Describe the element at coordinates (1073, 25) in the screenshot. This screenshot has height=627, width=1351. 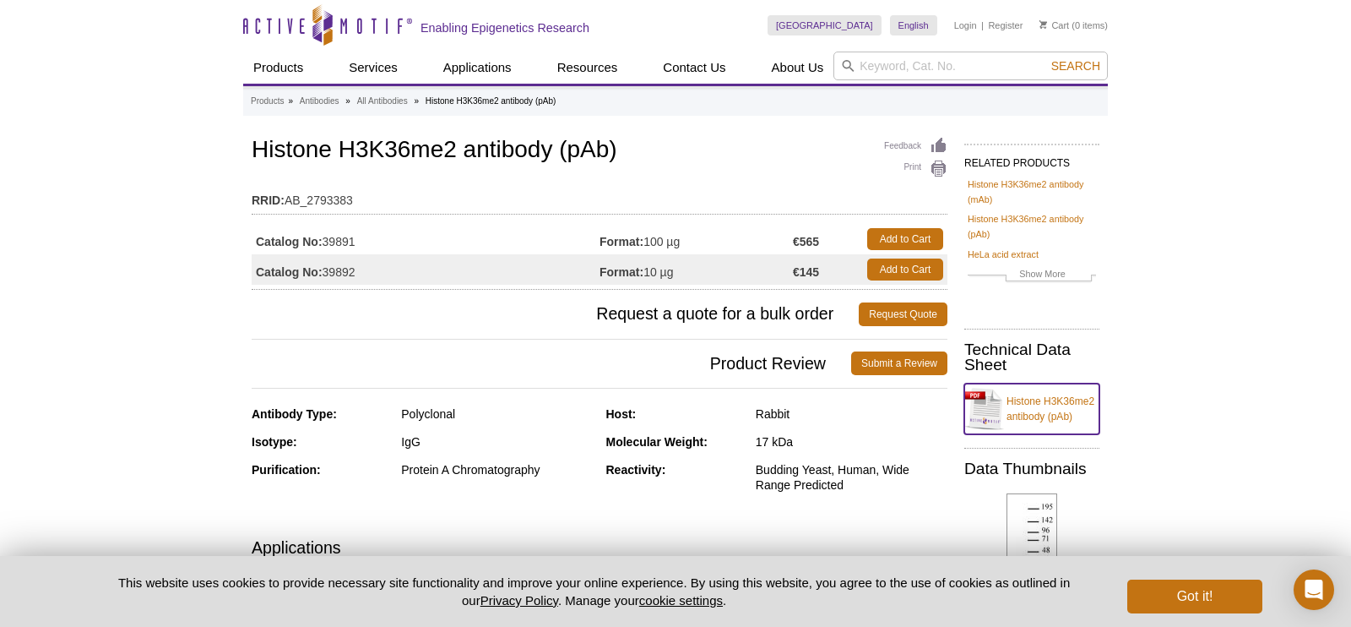
I see `li: (0 items)` at that location.